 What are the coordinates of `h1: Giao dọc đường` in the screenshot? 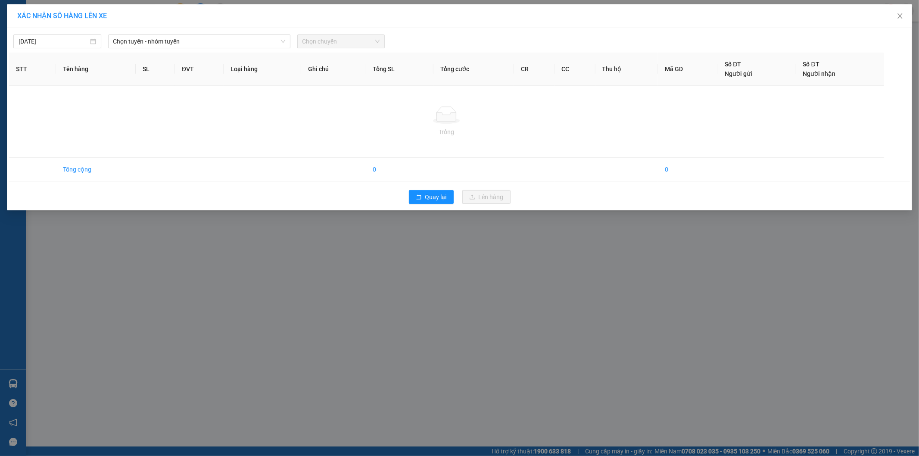 It's located at (126, 80).